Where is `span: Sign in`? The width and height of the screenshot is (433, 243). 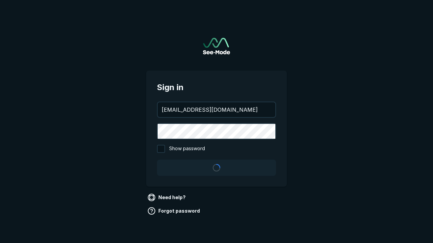
span: Sign in is located at coordinates (216, 88).